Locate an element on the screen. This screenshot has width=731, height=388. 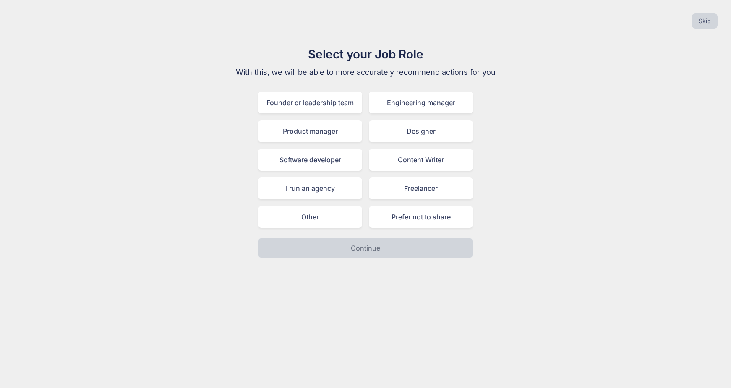
div: Product manager is located at coordinates (310, 131).